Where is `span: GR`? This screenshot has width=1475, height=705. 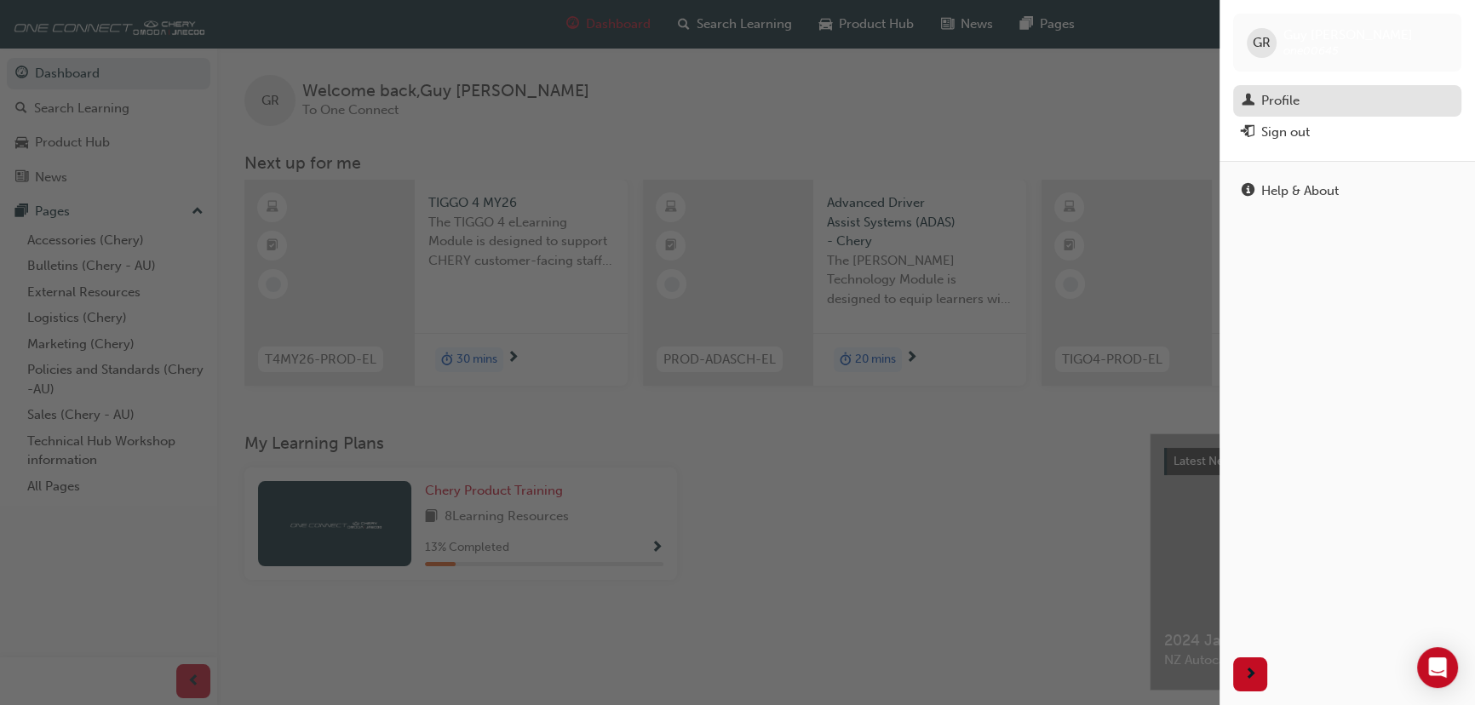 span: GR is located at coordinates (1261, 43).